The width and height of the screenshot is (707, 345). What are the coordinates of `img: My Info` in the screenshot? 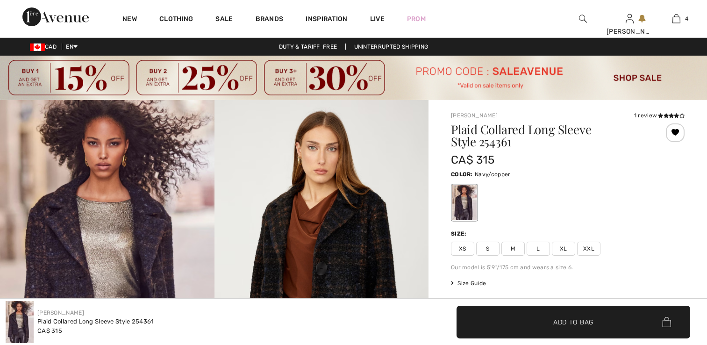 It's located at (629, 19).